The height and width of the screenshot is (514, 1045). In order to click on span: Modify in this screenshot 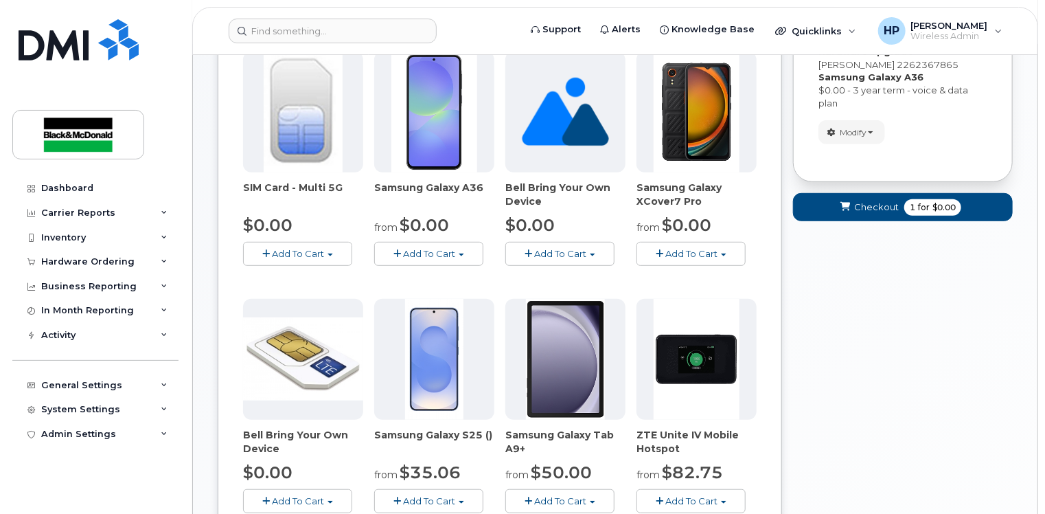, I will do `click(853, 133)`.